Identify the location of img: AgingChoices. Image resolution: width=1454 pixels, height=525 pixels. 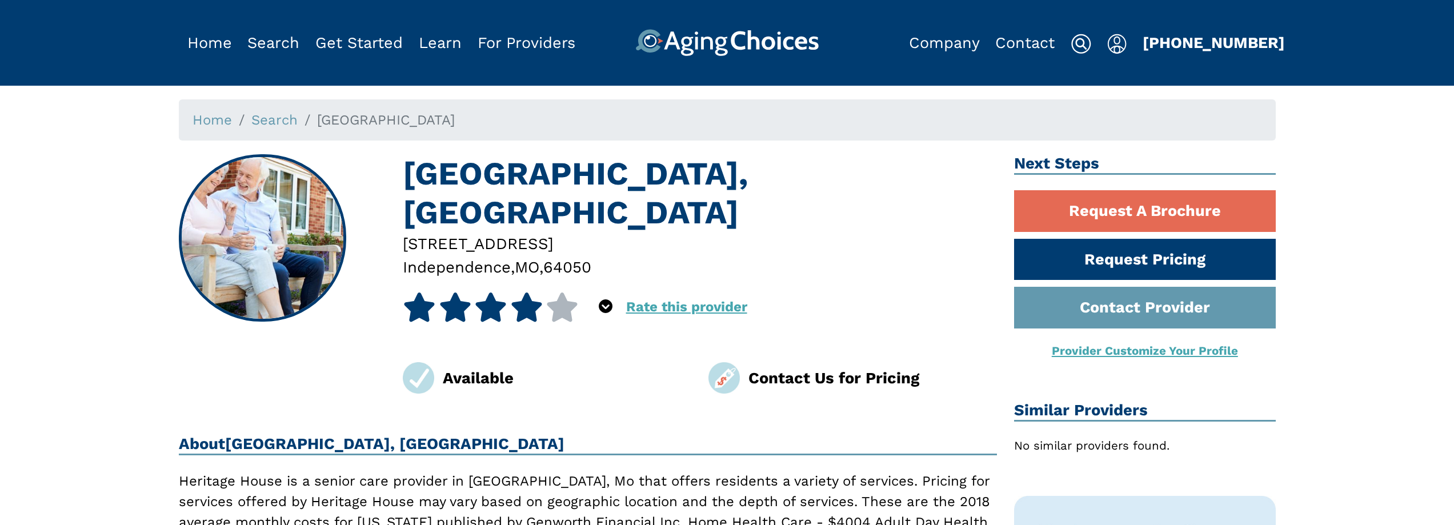
(727, 43).